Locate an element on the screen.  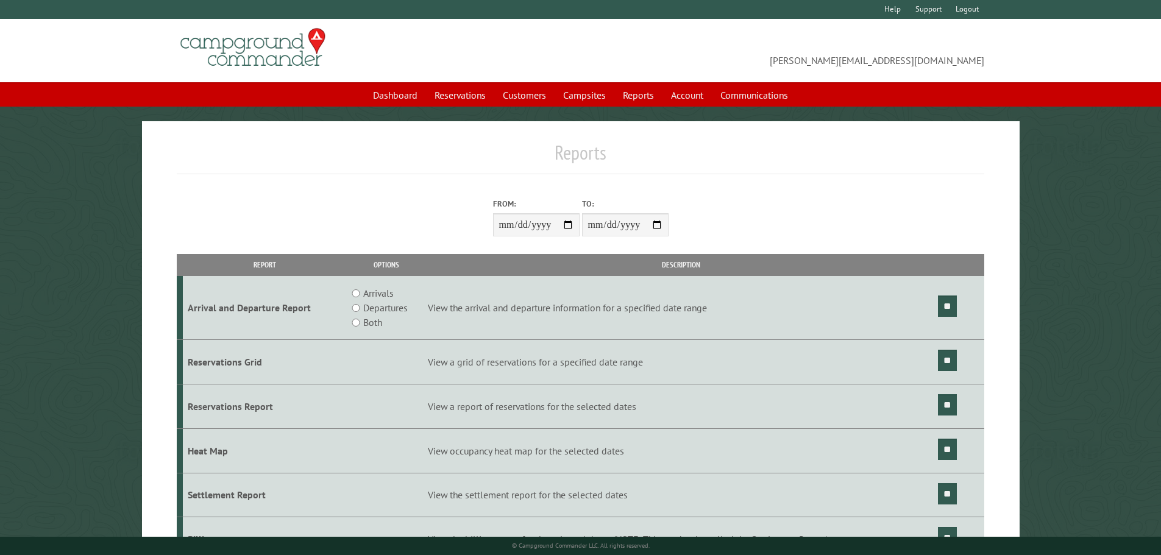
td: View a report of reservations for the selected dates is located at coordinates (681, 406).